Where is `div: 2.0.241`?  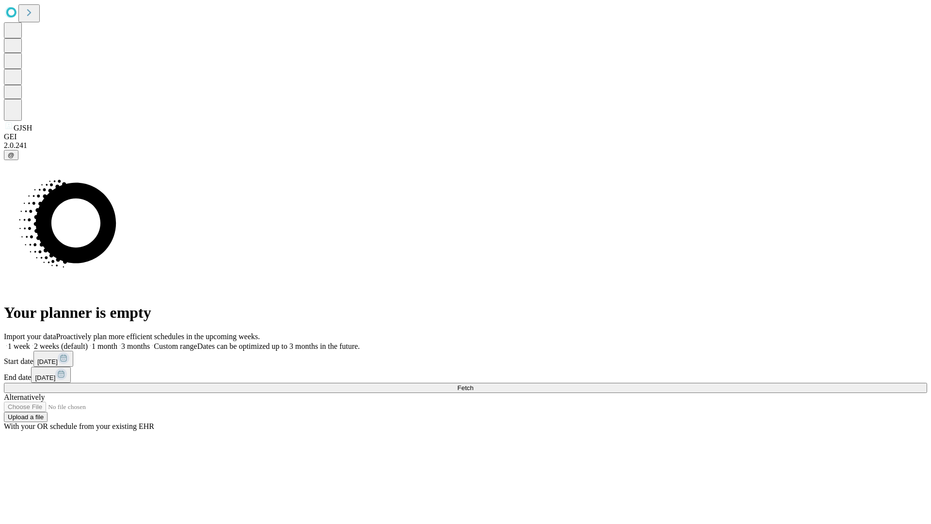
div: 2.0.241 is located at coordinates (465, 145).